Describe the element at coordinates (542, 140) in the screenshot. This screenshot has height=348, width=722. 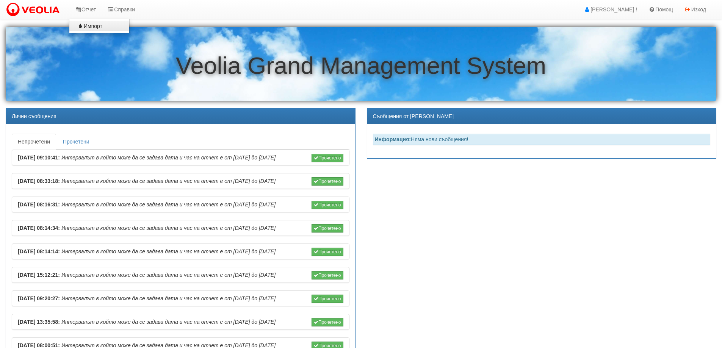
I see `div: Няма нови съобщения!` at that location.